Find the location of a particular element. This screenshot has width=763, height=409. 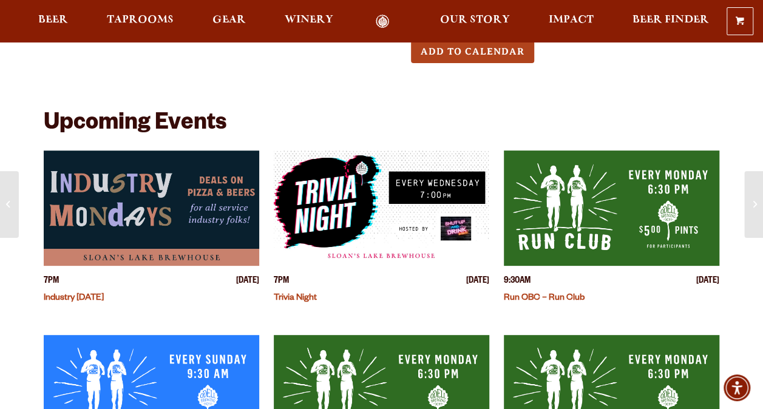

a: Trivia Night is located at coordinates (295, 299).